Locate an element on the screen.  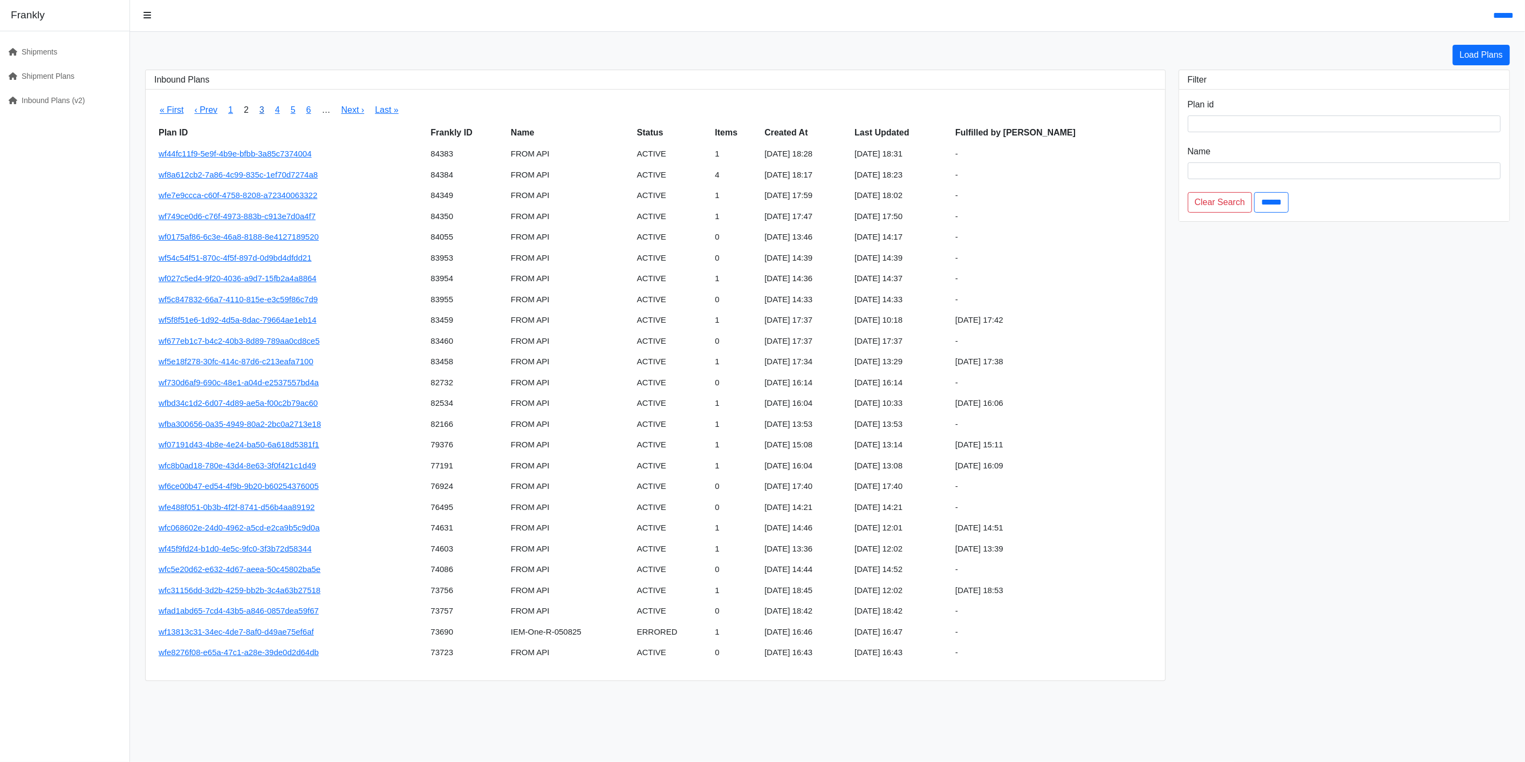
a: Load Plans is located at coordinates (1481, 55).